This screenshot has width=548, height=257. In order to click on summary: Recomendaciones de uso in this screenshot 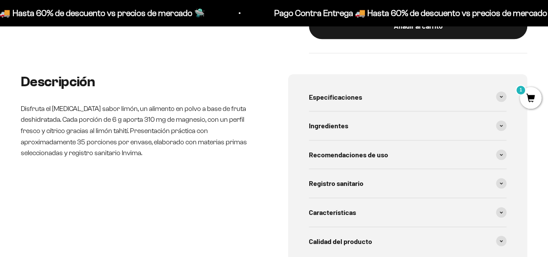, I will do `click(407, 155)`.